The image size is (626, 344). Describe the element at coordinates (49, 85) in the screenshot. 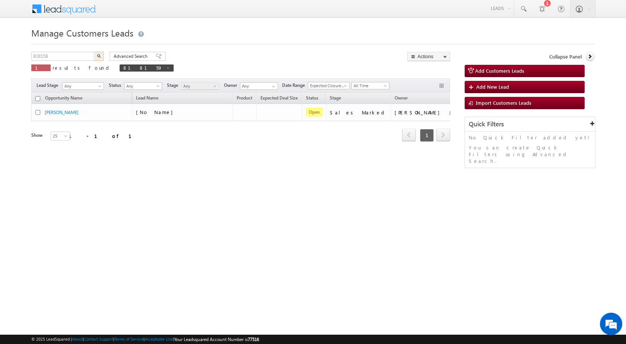

I see `span: Lead Stage` at that location.